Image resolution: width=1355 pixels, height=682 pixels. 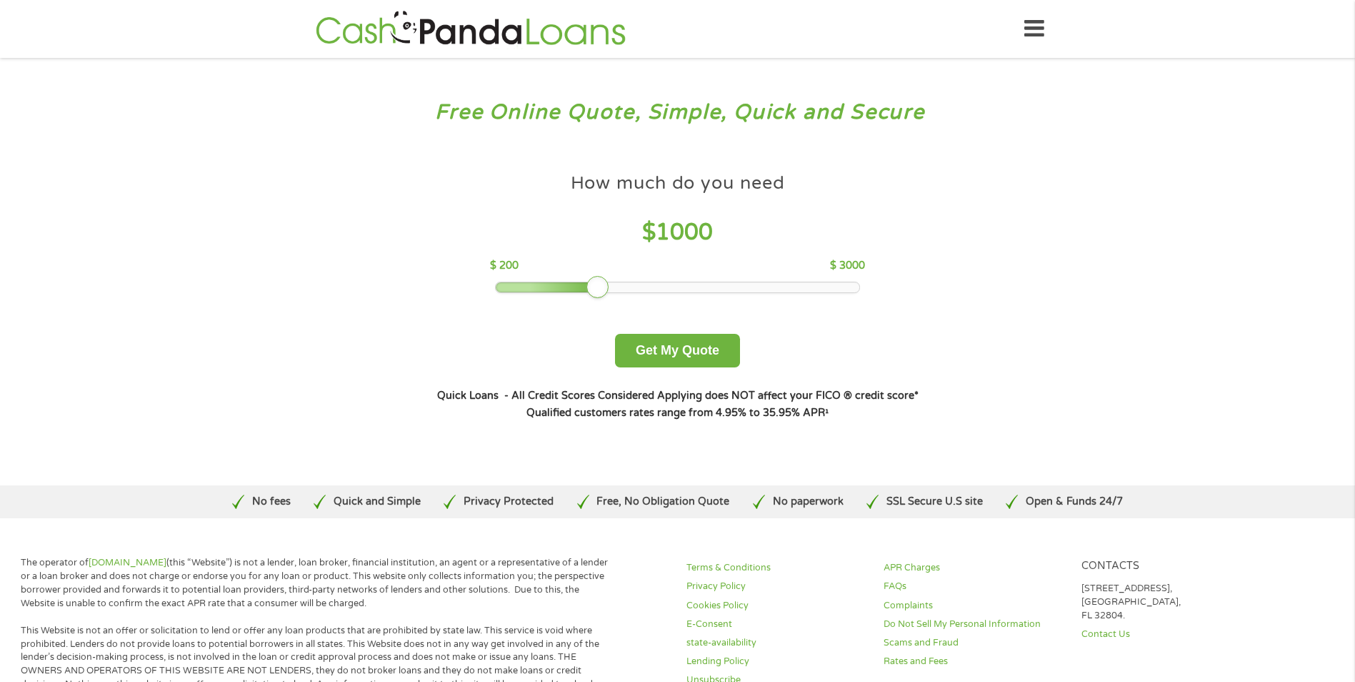 I want to click on a: Do Not Sell My Personal Information, so click(x=974, y=624).